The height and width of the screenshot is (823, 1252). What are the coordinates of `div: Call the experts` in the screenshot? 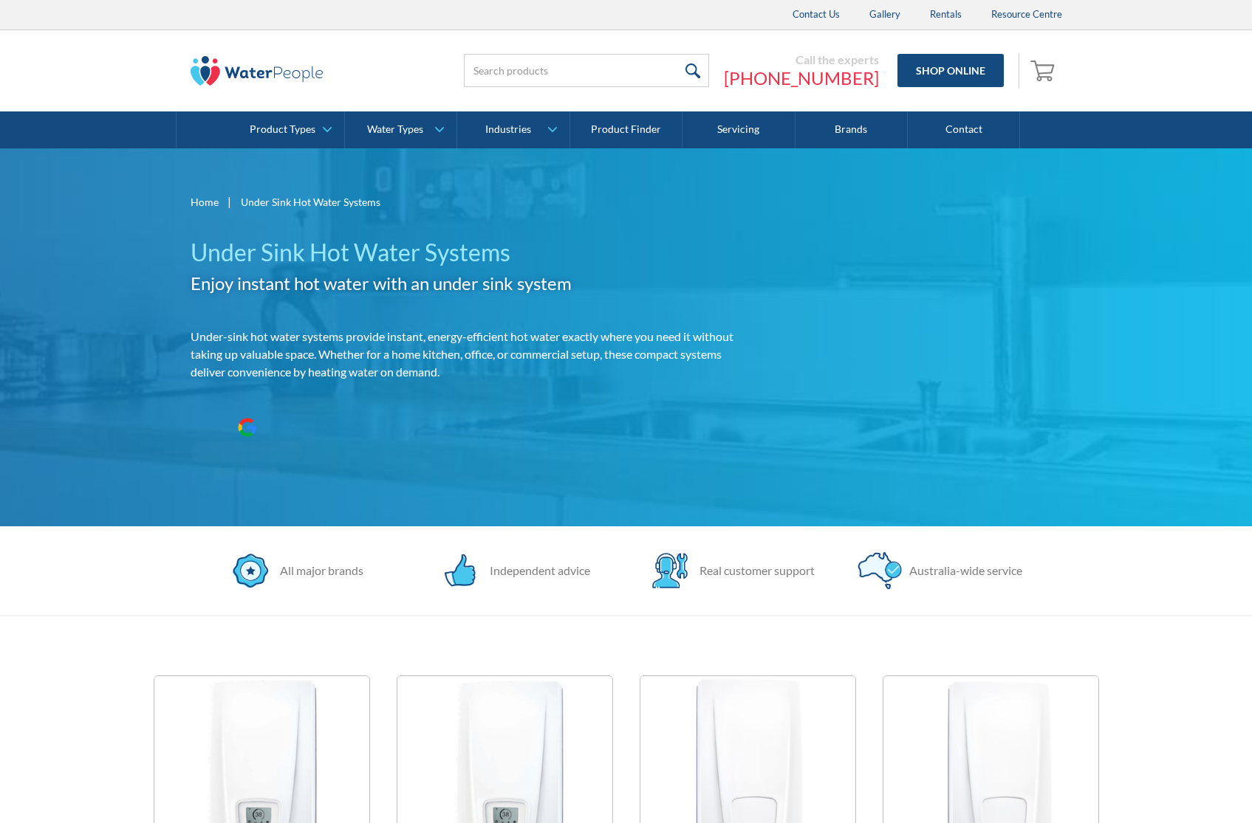 It's located at (801, 60).